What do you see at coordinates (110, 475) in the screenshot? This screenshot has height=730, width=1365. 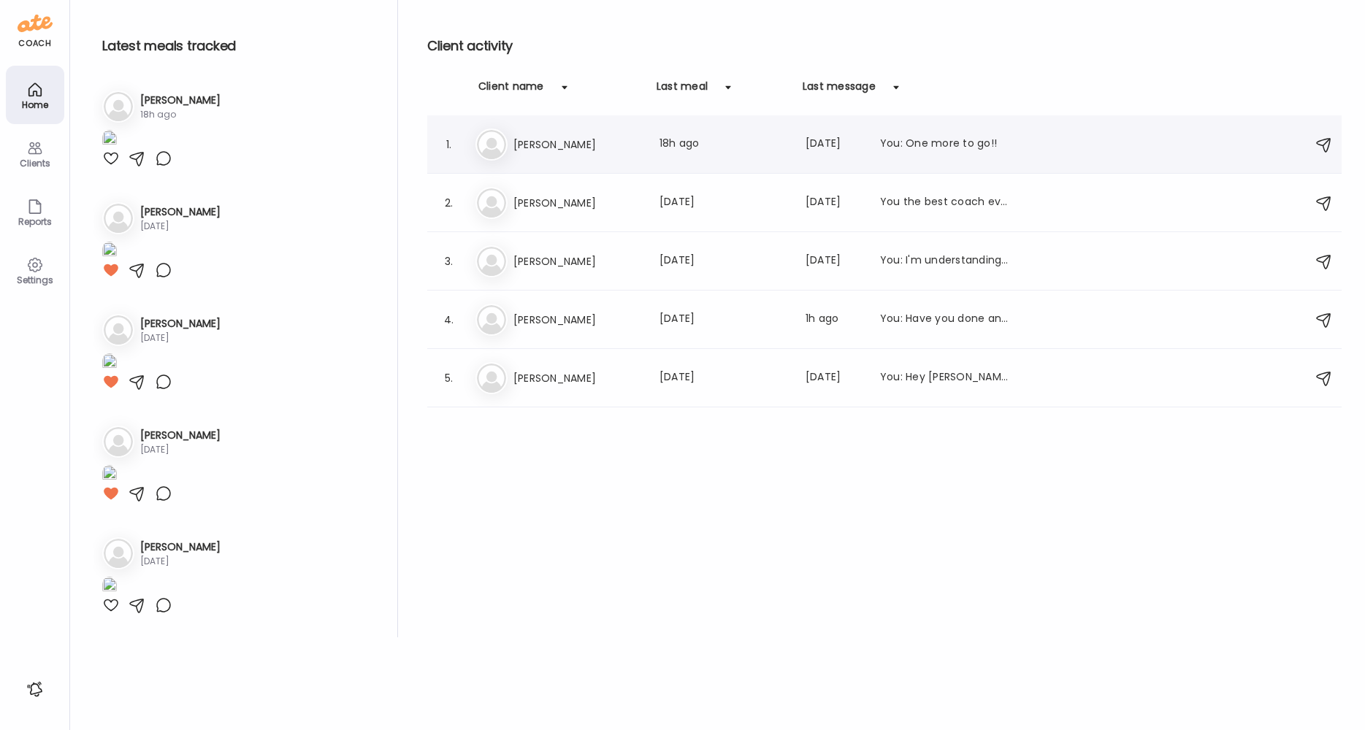 I see `img: images%2FTjnJXePbyzRTMtlmEw9Xw46Yczw2%2FKa92yCcPiaDXnbjDW5oy%2FAy4unHvSVMsY9ILuUsAl_1080` at bounding box center [110, 475].